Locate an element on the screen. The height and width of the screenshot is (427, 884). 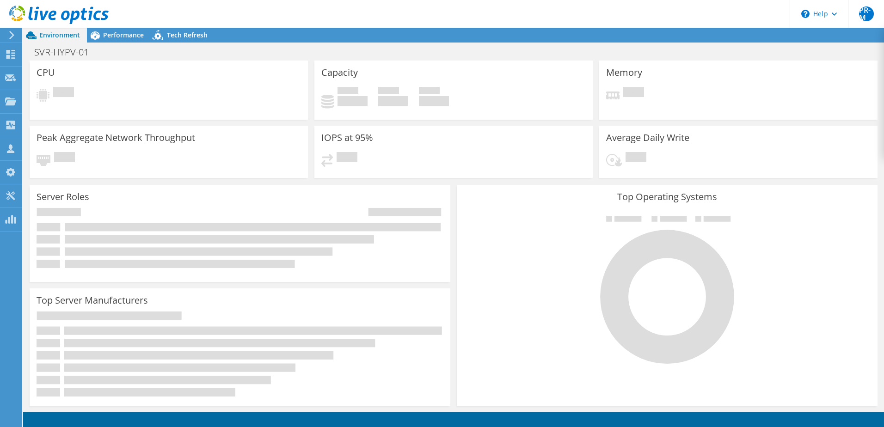
h3: Top Server Manufacturers is located at coordinates (92, 300).